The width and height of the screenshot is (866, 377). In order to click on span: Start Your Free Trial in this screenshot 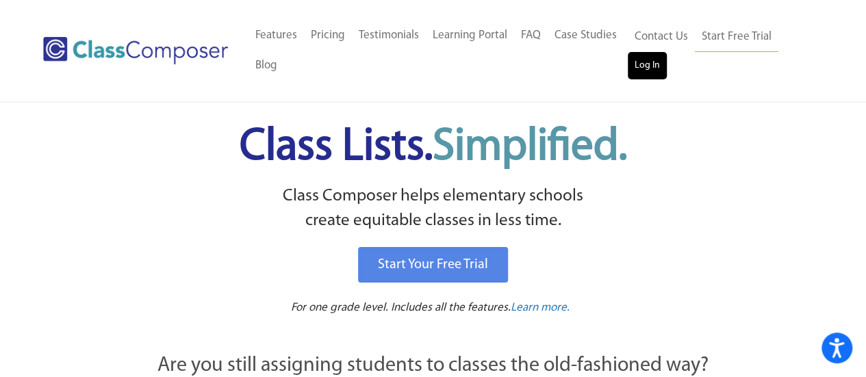, I will do `click(432, 265)`.